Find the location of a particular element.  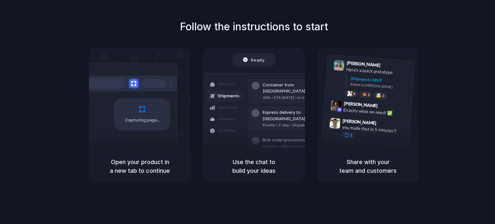

h5: Use the chat to build your ideas is located at coordinates (254, 166).